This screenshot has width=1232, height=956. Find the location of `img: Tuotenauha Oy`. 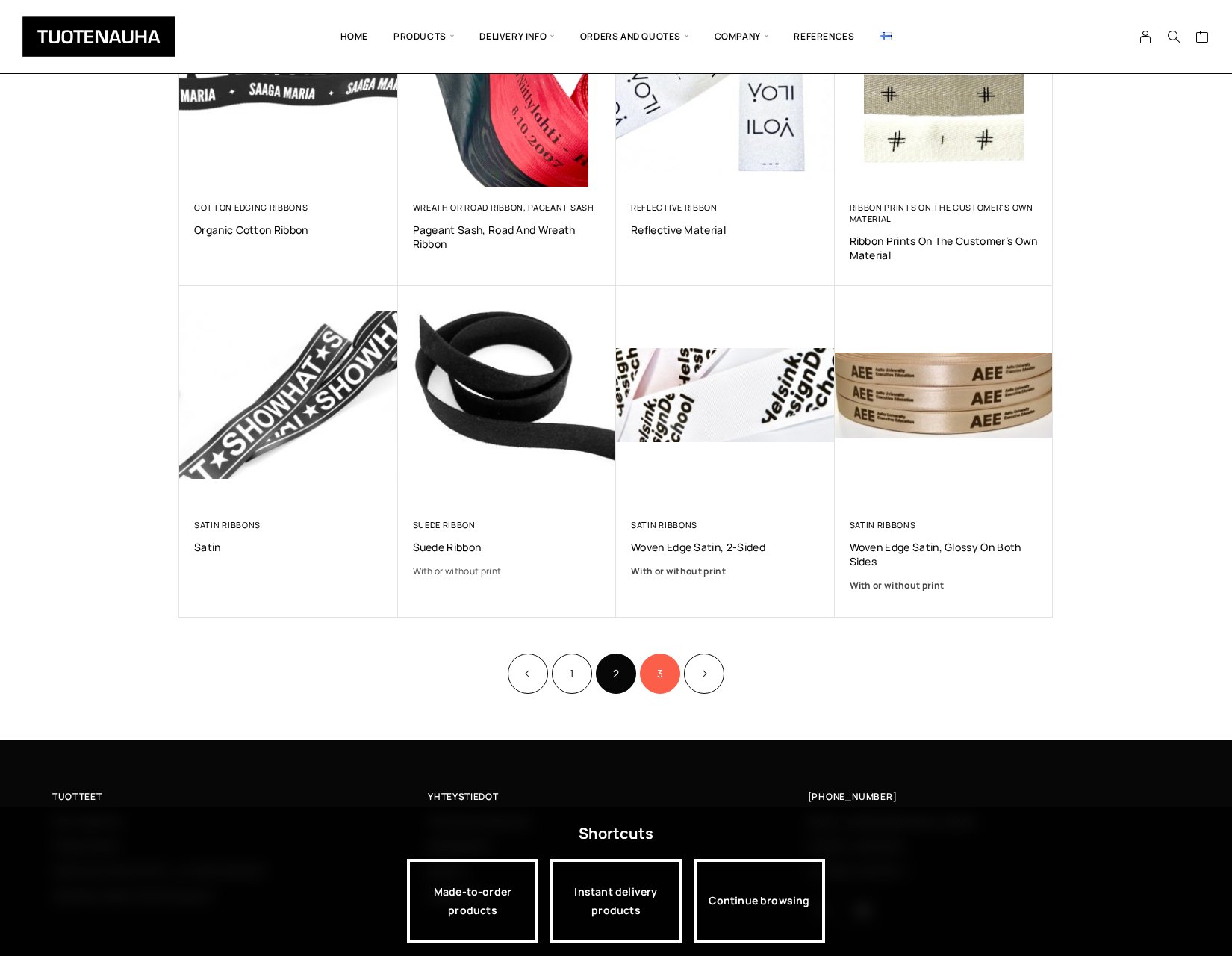

img: Tuotenauha Oy is located at coordinates (99, 37).